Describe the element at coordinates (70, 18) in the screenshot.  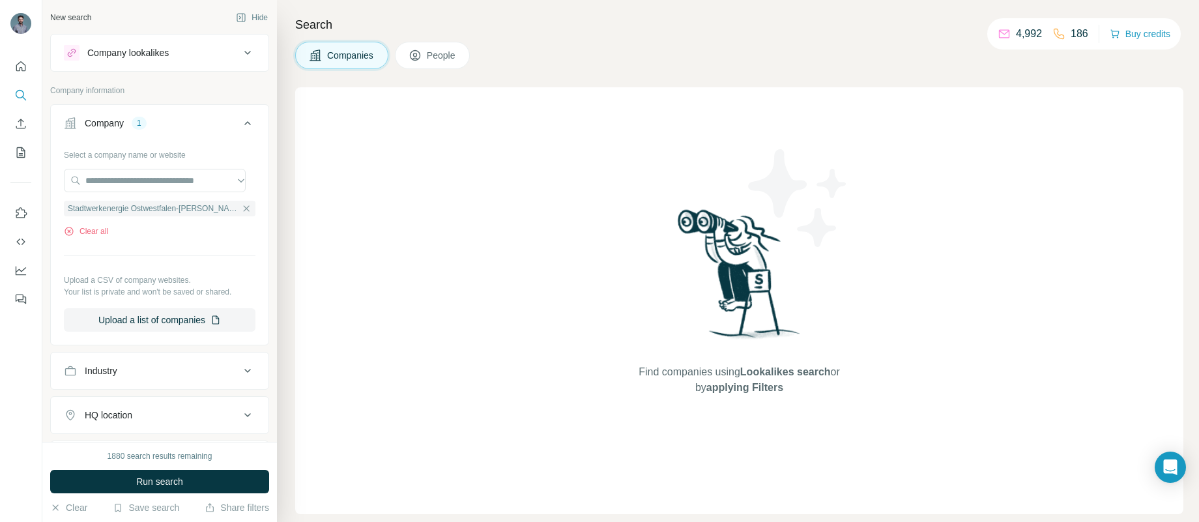
I see `div: New search` at that location.